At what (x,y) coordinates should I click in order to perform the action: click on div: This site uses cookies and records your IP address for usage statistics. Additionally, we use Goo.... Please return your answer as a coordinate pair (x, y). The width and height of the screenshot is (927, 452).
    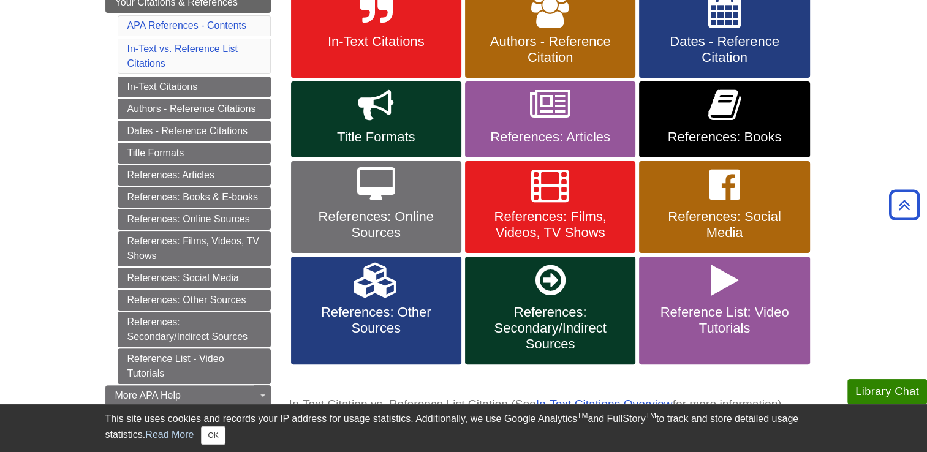
    Looking at the image, I should click on (464, 428).